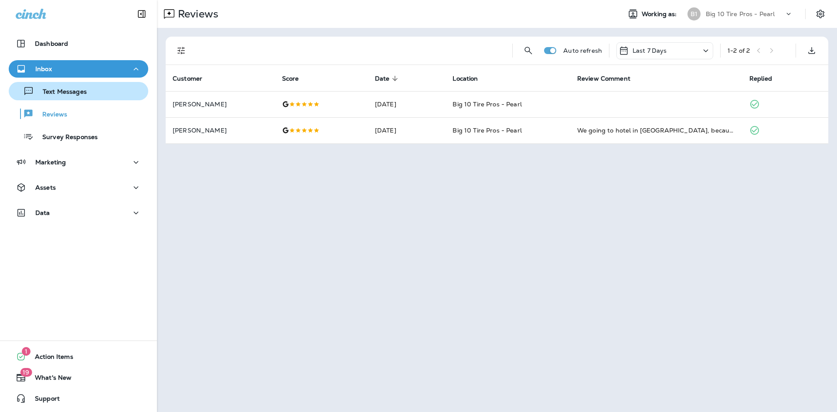 Image resolution: width=837 pixels, height=412 pixels. Describe the element at coordinates (694, 14) in the screenshot. I see `div: B1` at that location.